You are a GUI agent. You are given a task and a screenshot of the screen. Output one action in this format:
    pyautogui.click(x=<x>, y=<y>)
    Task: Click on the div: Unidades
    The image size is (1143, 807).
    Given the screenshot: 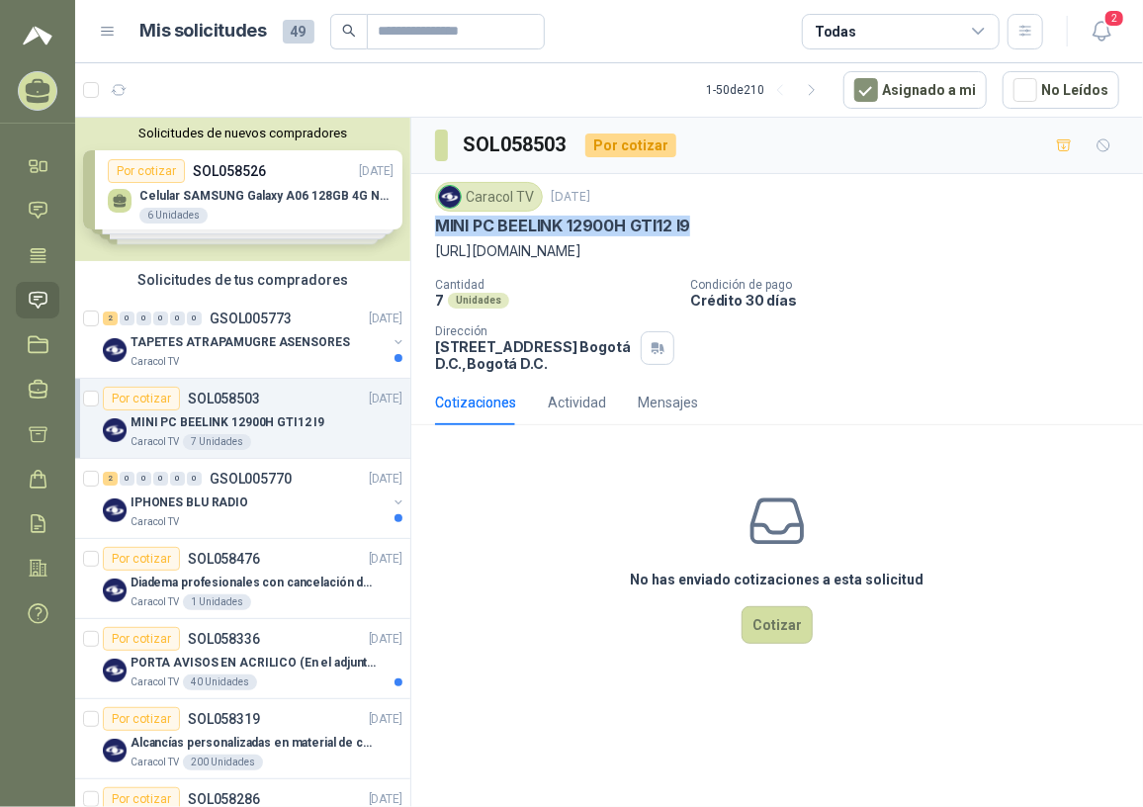 What is the action you would take?
    pyautogui.click(x=479, y=301)
    